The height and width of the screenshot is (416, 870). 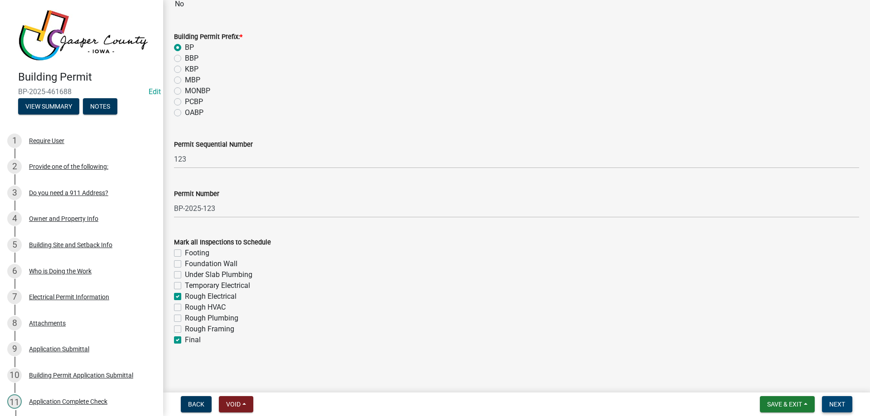 I want to click on div: Electrical Permit Information, so click(x=69, y=297).